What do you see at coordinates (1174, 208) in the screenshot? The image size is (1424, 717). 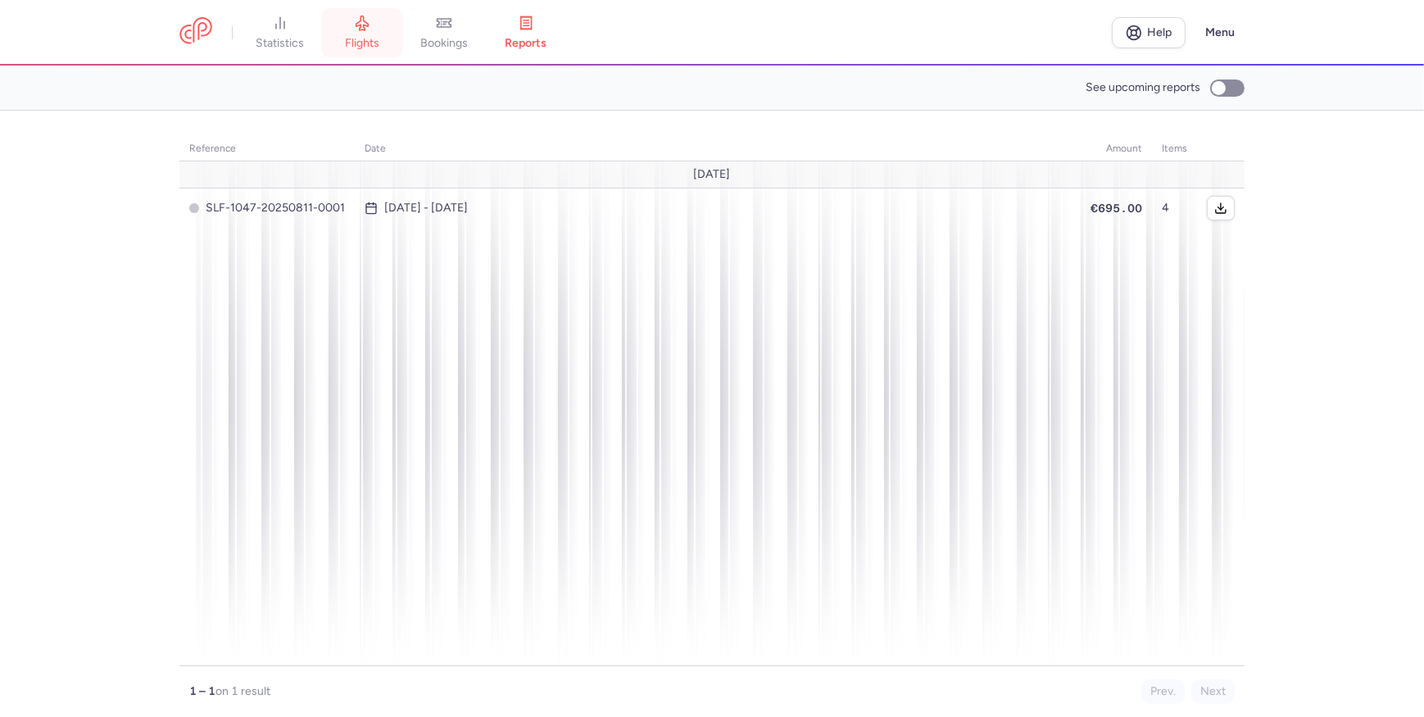 I see `td: 4` at bounding box center [1174, 208].